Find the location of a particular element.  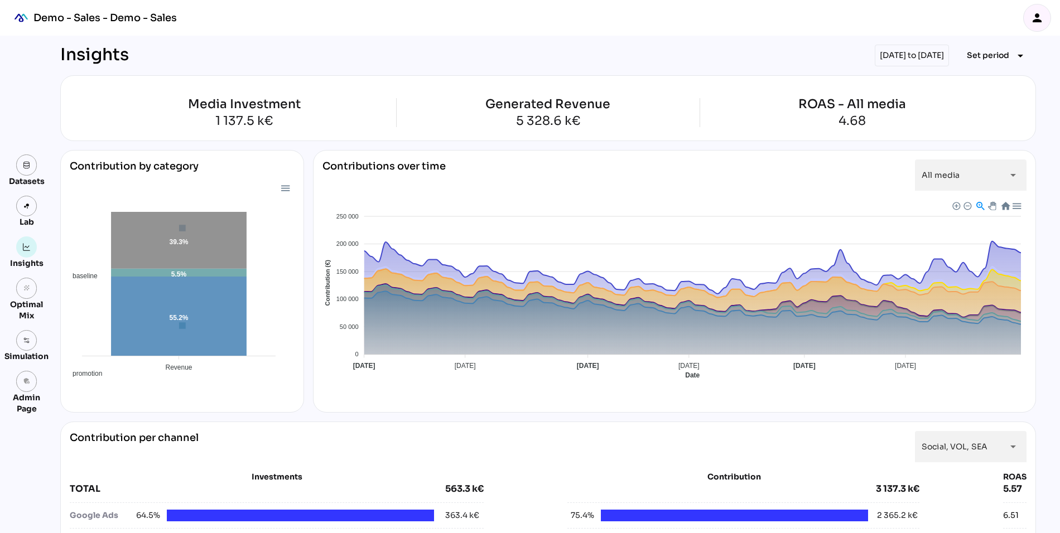

span: promotion is located at coordinates (83, 374).